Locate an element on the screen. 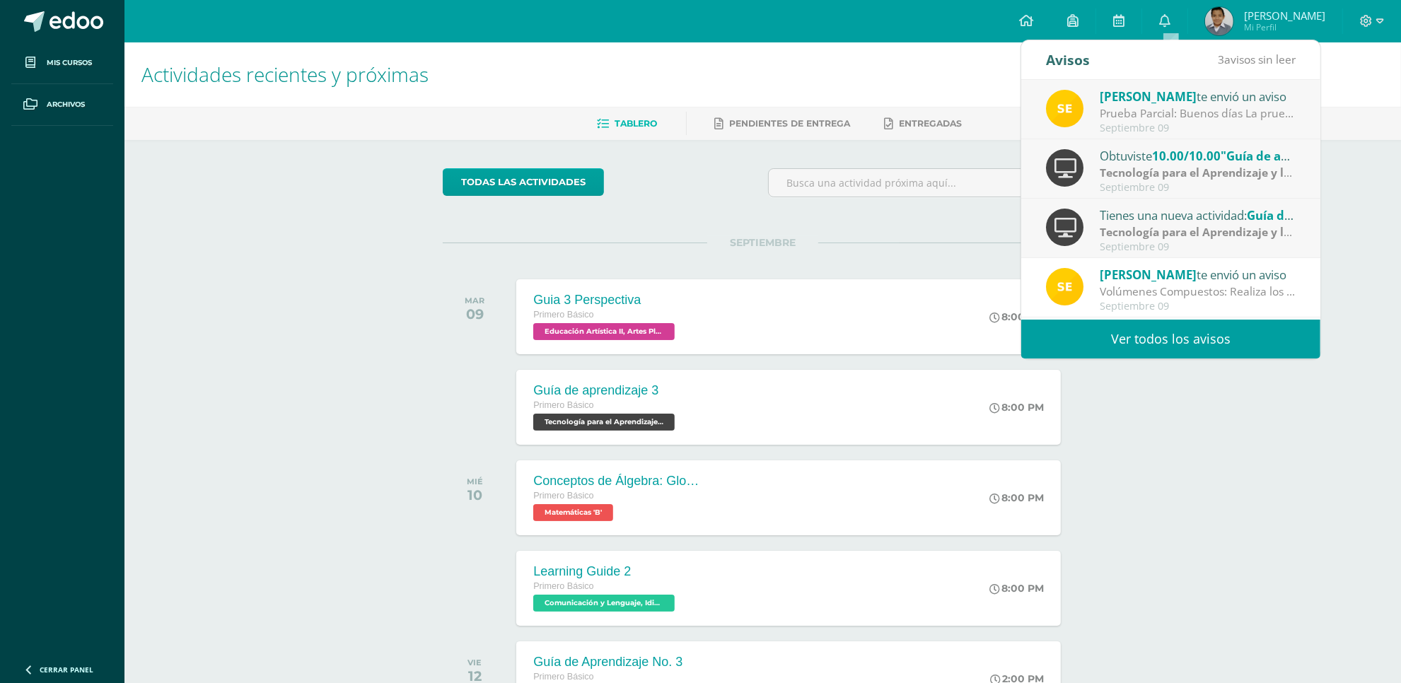 This screenshot has height=683, width=1401. span: avisos sin leer is located at coordinates (1257, 59).